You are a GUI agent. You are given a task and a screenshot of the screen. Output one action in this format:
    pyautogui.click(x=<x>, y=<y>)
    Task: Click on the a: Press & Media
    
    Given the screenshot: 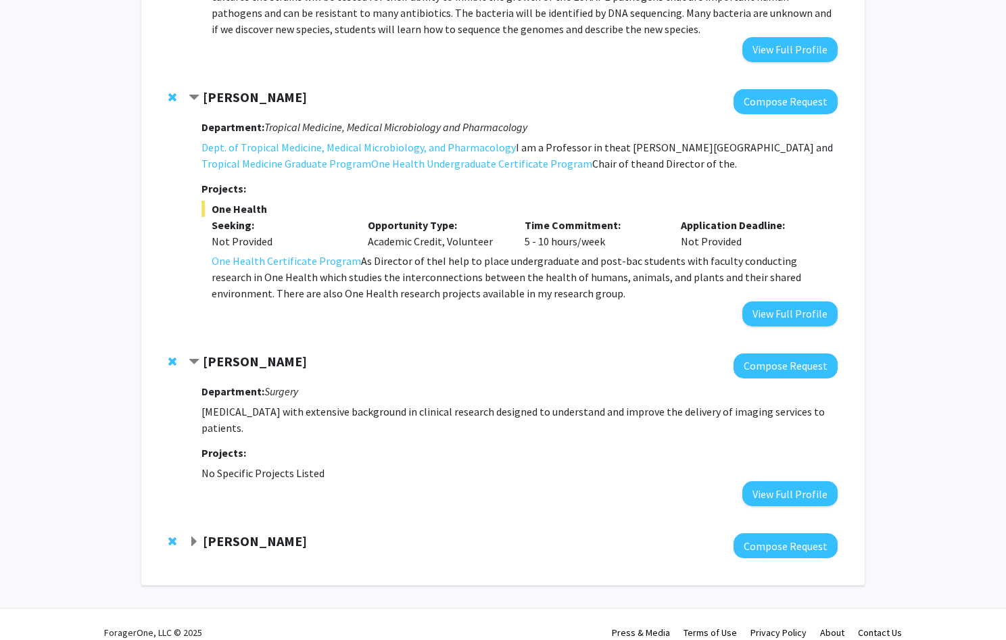 What is the action you would take?
    pyautogui.click(x=641, y=633)
    